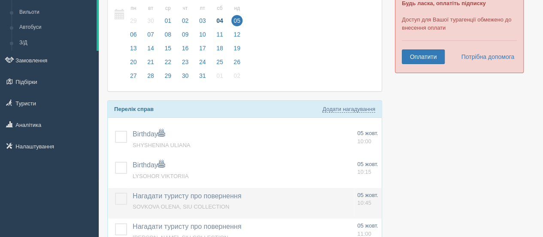 This screenshot has width=543, height=237. Describe the element at coordinates (134, 62) in the screenshot. I see `span: 20` at that location.